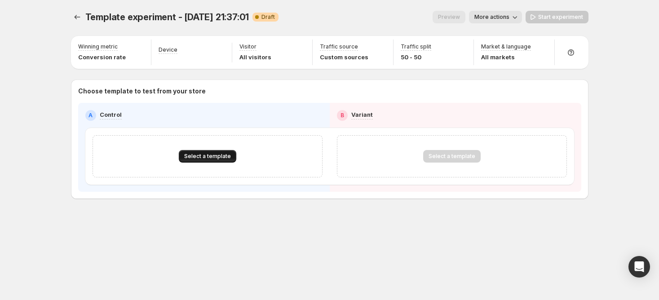 The width and height of the screenshot is (659, 300). I want to click on div: Open Intercom Messenger, so click(639, 267).